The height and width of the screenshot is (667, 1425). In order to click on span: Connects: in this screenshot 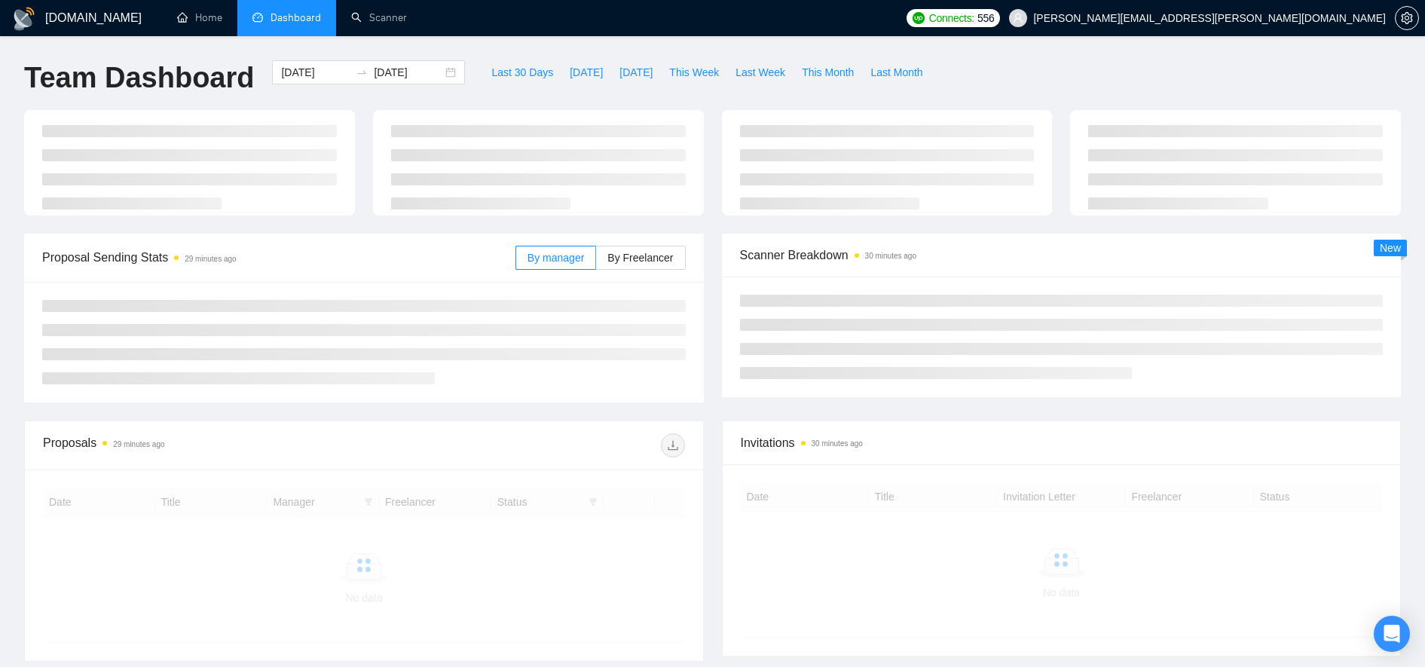, I will do `click(952, 18)`.